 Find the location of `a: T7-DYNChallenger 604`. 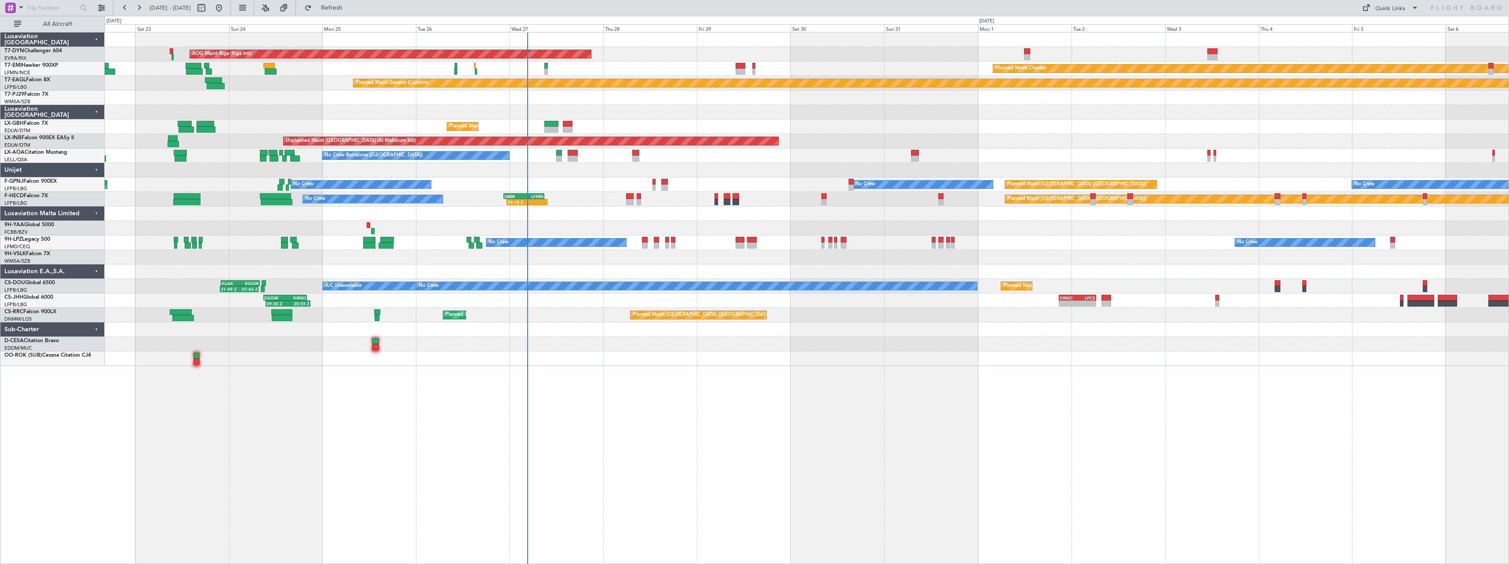

a: T7-DYNChallenger 604 is located at coordinates (33, 51).